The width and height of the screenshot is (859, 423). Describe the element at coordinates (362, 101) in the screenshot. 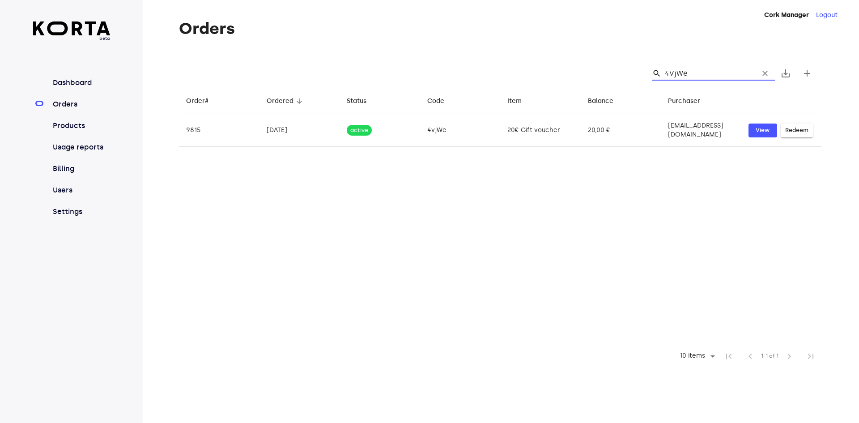

I see `span: Status` at that location.